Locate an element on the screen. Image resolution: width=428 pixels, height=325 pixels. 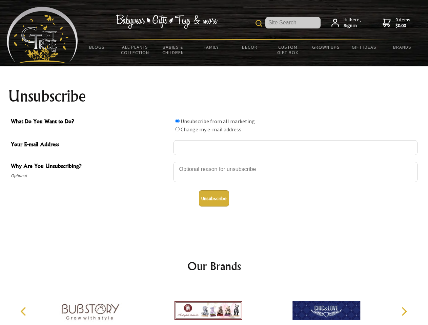
input: Your E-mail Address is located at coordinates (296, 148).